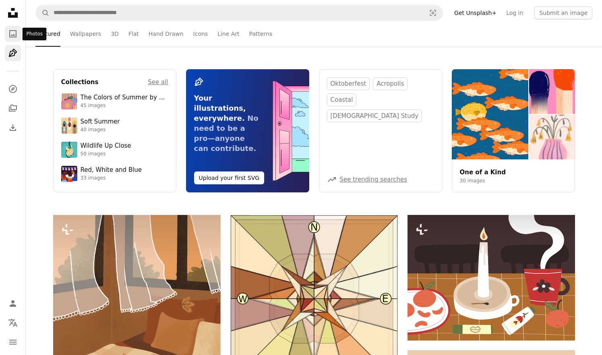 This screenshot has height=355, width=602. I want to click on h4: Collections, so click(80, 82).